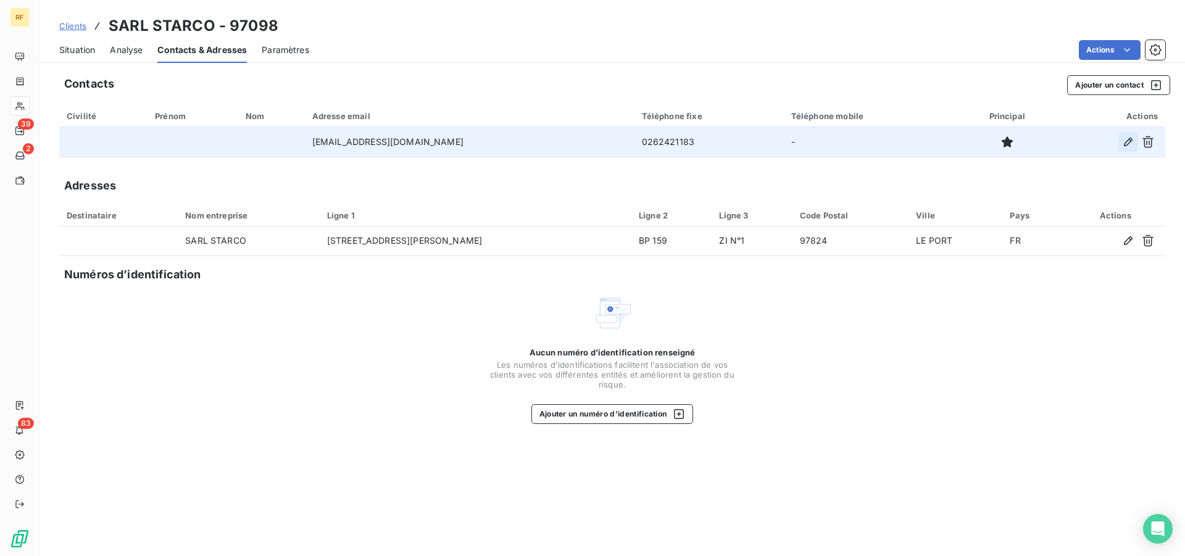 This screenshot has height=556, width=1185. Describe the element at coordinates (26, 124) in the screenshot. I see `span: 39` at that location.